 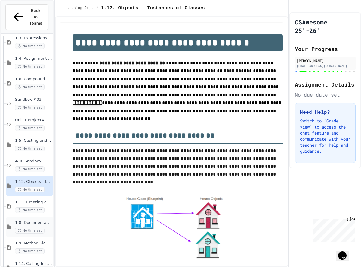 I want to click on div: Chat with us now!Close, so click(x=22, y=20).